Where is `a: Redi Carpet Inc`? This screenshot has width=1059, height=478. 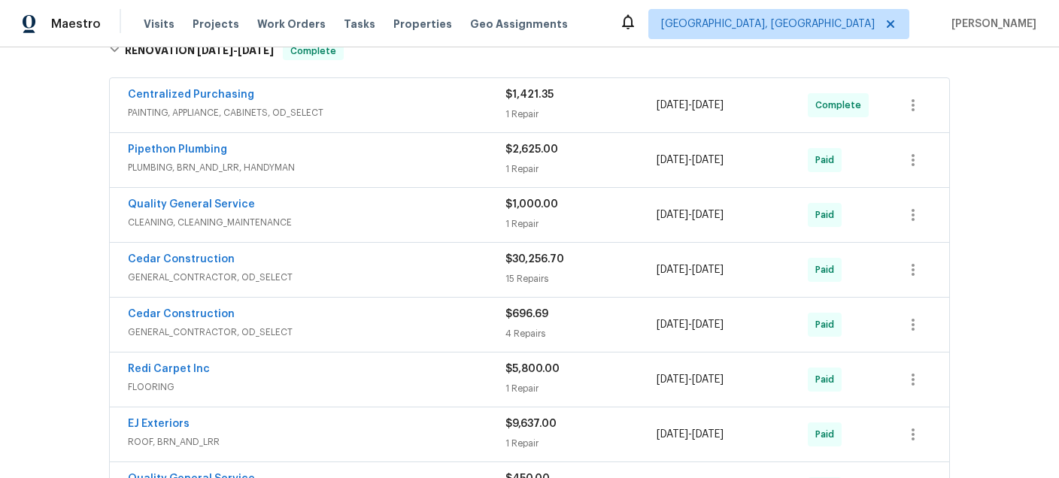
a: Redi Carpet Inc is located at coordinates (168, 369).